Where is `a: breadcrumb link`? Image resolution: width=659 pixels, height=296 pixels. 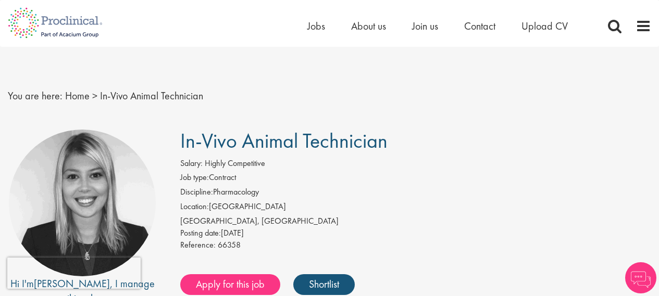 a: breadcrumb link is located at coordinates (77, 96).